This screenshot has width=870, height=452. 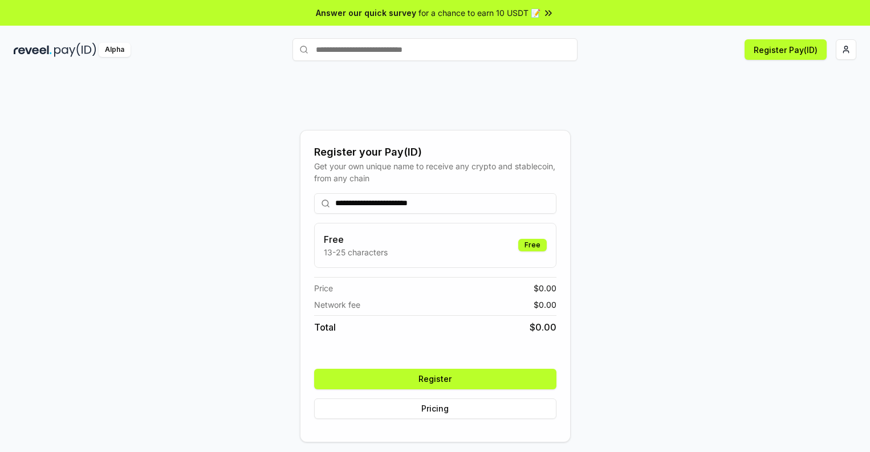 What do you see at coordinates (75, 50) in the screenshot?
I see `img: pay_id` at bounding box center [75, 50].